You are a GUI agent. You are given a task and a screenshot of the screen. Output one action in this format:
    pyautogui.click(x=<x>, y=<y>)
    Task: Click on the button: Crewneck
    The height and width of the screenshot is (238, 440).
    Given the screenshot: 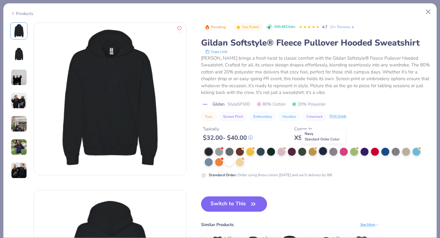 What is the action you would take?
    pyautogui.click(x=314, y=116)
    